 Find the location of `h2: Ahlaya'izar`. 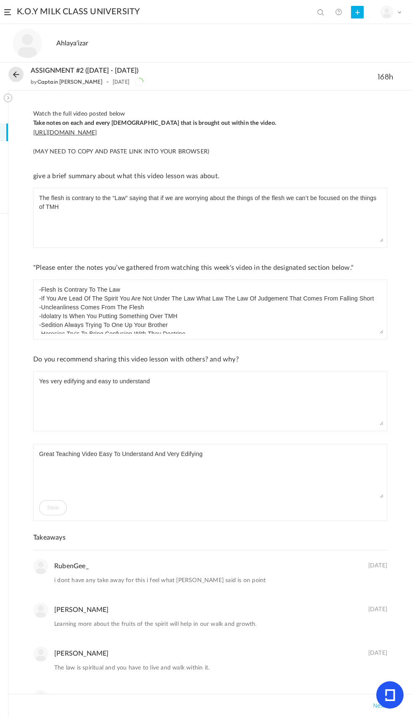

h2: Ahlaya'izar is located at coordinates (161, 43).